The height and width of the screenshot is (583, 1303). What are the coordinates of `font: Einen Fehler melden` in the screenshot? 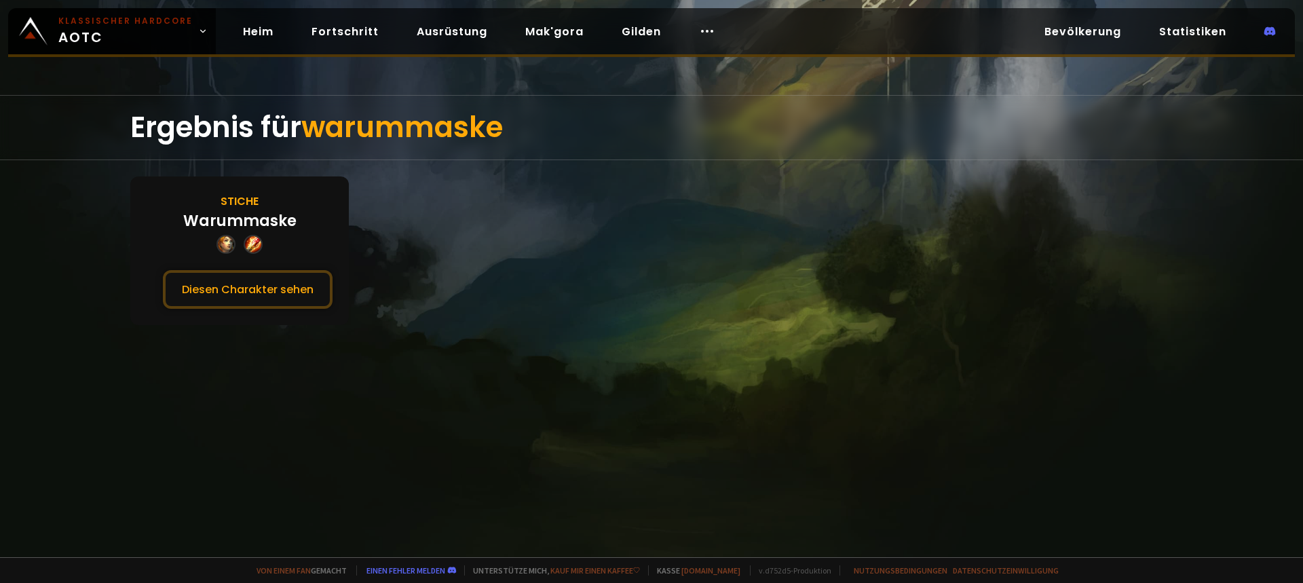 It's located at (406, 570).